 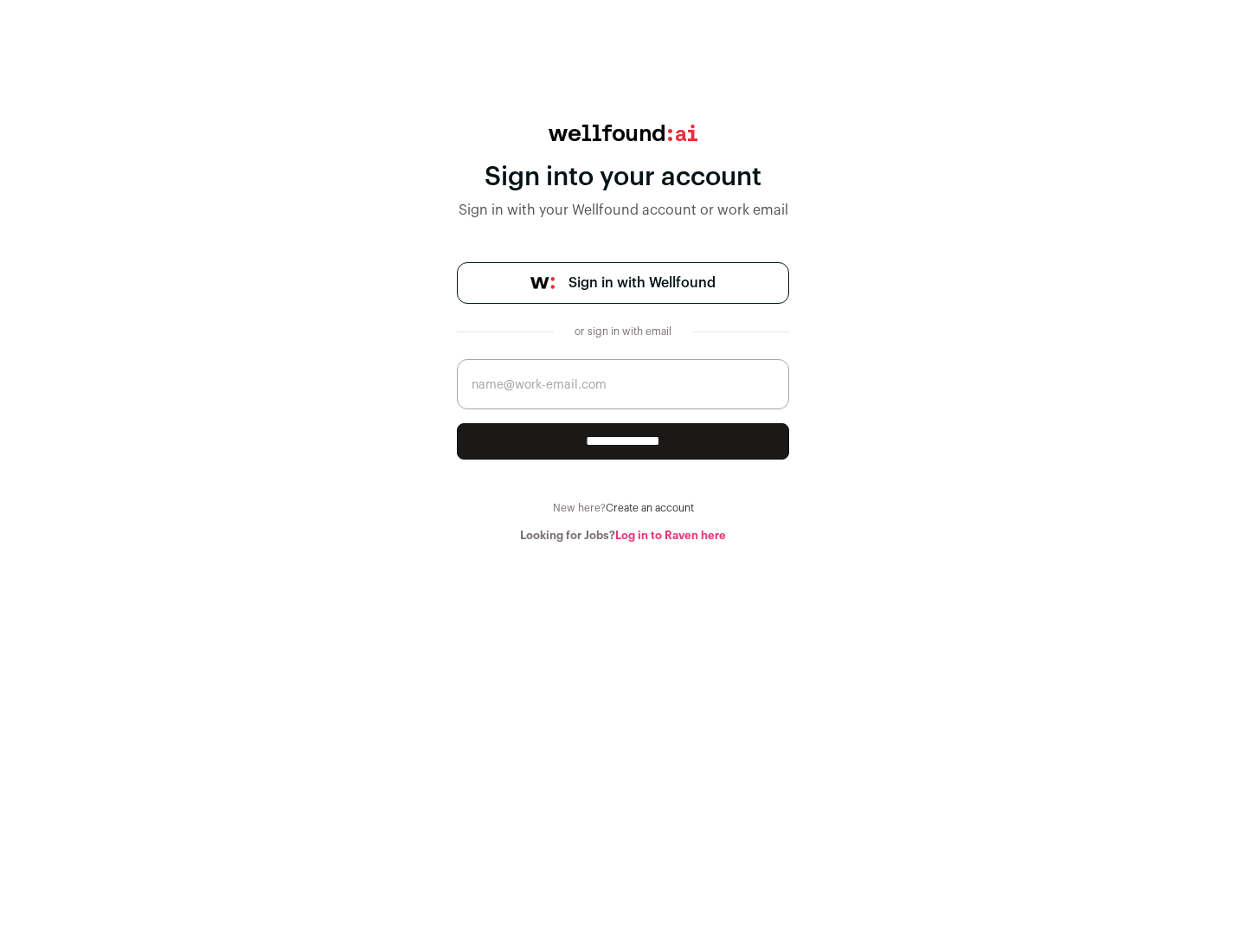 I want to click on input: name@work-email.com, so click(x=623, y=384).